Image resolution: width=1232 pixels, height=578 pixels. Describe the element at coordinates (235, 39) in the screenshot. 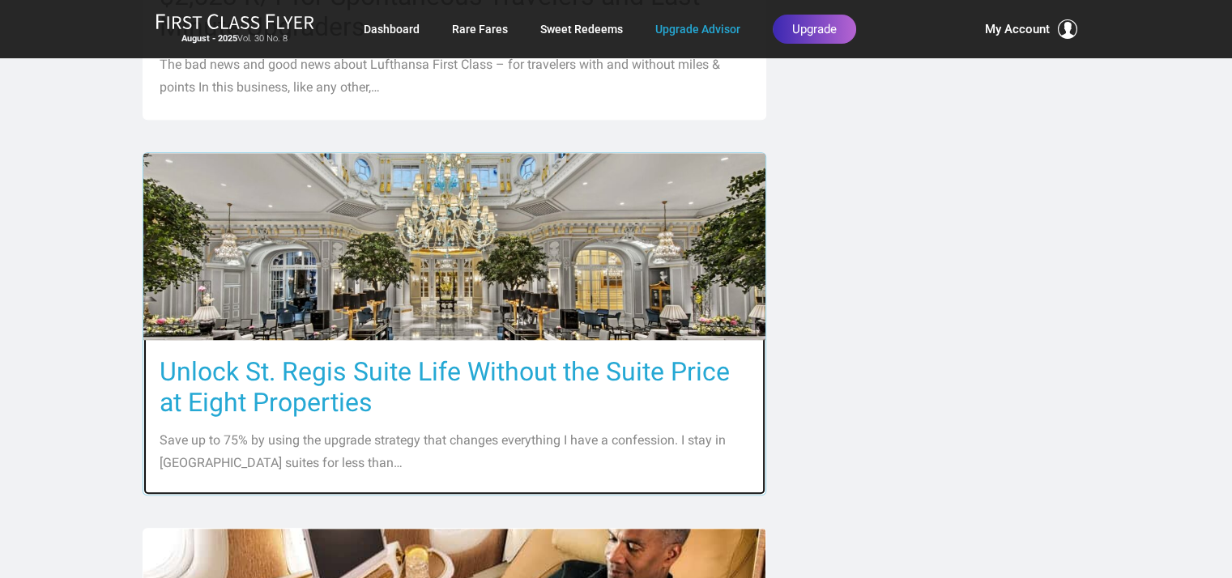

I see `small: Vol. 30 No. 8` at that location.